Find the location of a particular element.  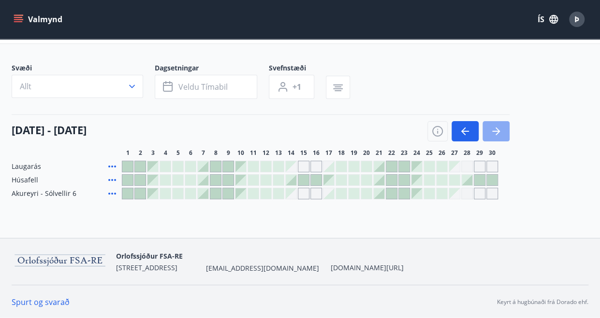

span: 13 is located at coordinates (278, 153).